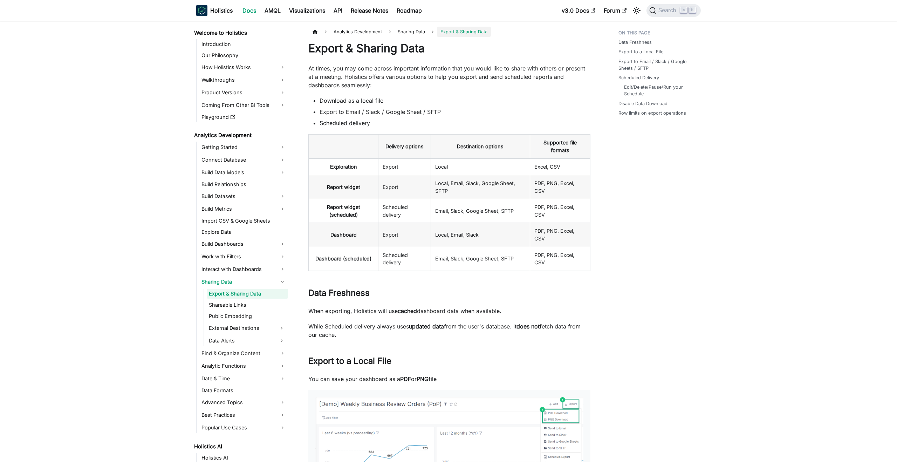 This screenshot has width=897, height=462. I want to click on p: You can save your dashboard as a or file, so click(449, 379).